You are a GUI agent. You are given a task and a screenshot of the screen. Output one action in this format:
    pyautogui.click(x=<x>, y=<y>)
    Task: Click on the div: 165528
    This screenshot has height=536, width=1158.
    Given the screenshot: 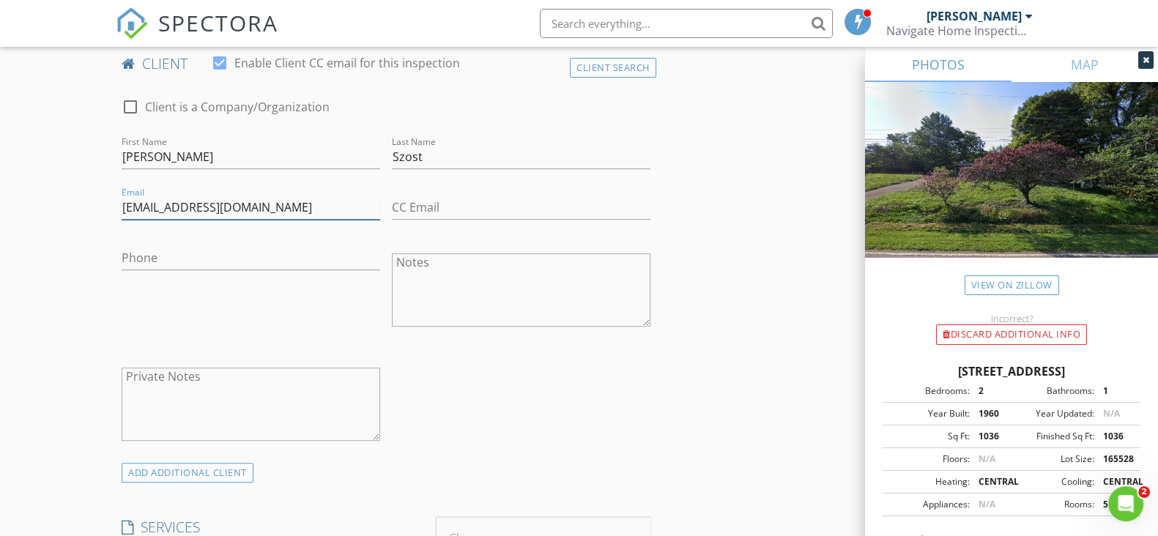 What is the action you would take?
    pyautogui.click(x=1114, y=459)
    